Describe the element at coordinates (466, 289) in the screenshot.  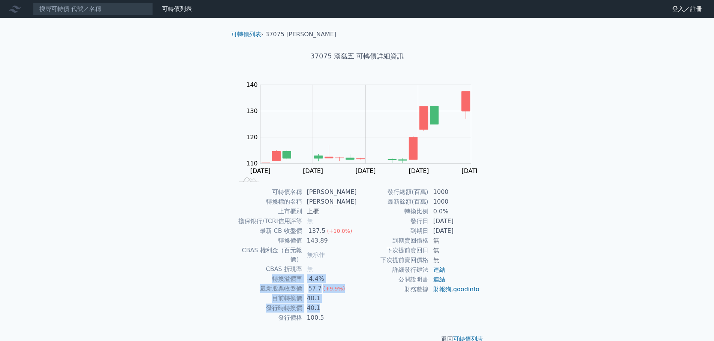
I see `a: goodinfo` at that location.